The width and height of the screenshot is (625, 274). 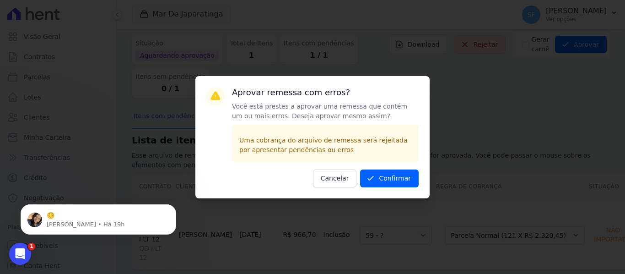 What do you see at coordinates (325, 111) in the screenshot?
I see `p: Você está prestes a aprovar uma remessa que contém um ou mais erros. Deseja aprovar mesmo assim?` at bounding box center [325, 111].